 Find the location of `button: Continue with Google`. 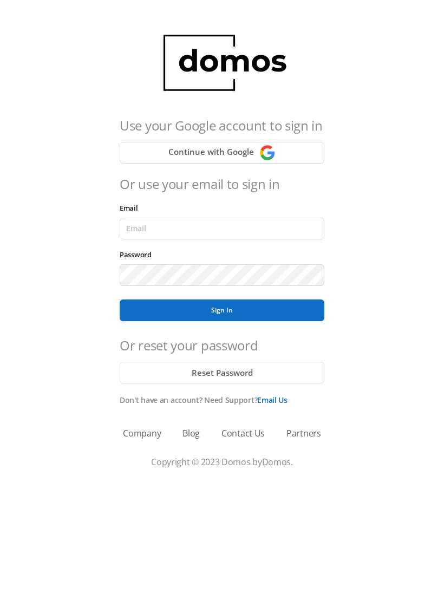

button: Continue with Google is located at coordinates (222, 153).